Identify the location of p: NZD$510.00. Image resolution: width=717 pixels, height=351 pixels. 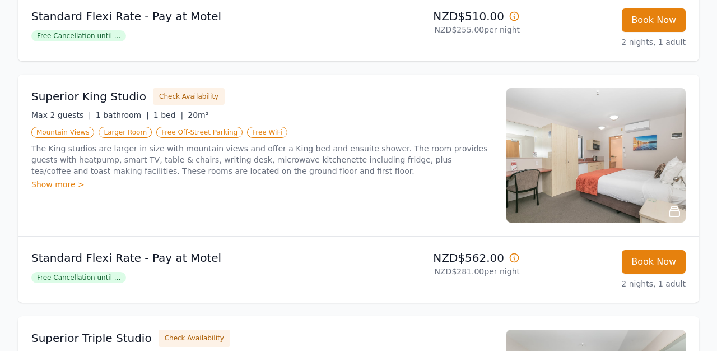
(442, 16).